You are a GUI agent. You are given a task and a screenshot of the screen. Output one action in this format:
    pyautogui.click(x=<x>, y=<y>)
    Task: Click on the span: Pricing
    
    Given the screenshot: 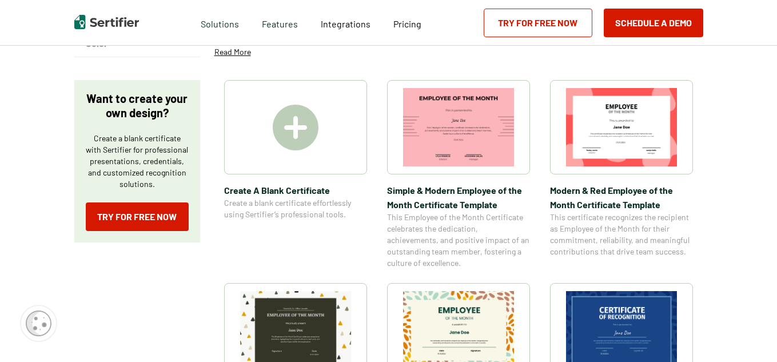 What is the action you would take?
    pyautogui.click(x=407, y=23)
    